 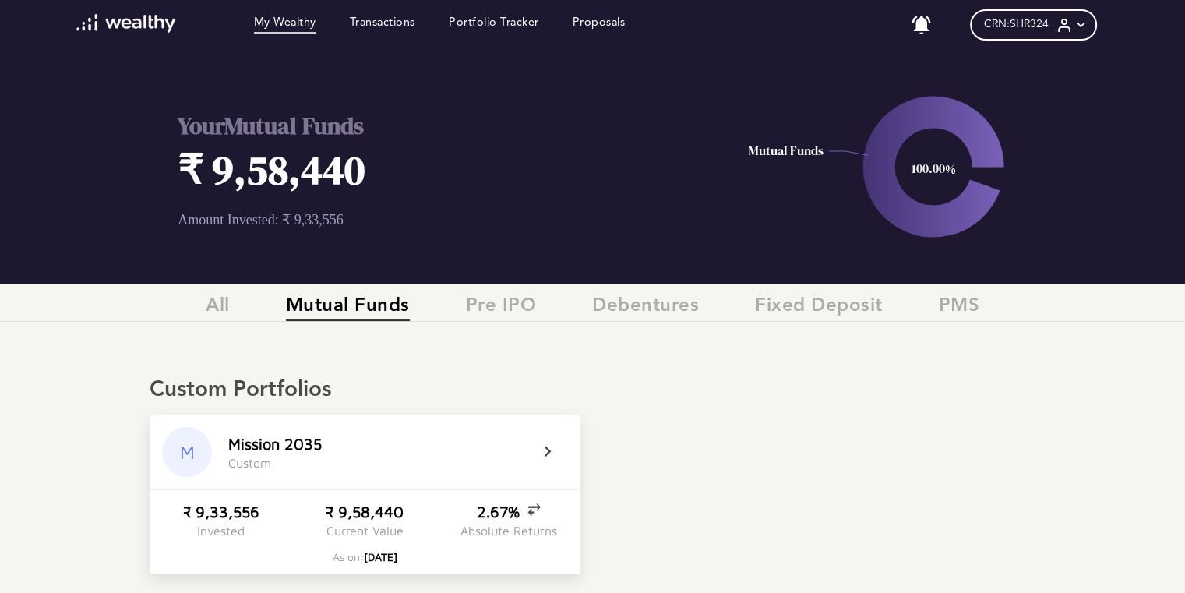 I want to click on a: Proposals, so click(x=599, y=25).